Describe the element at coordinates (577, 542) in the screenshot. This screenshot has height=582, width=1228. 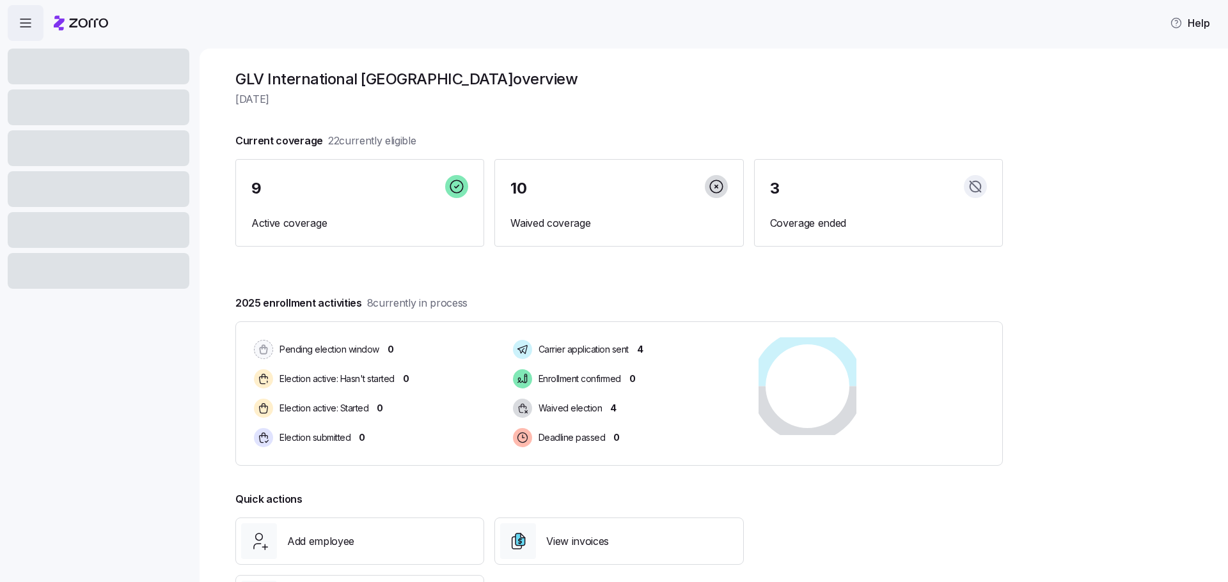
I see `span: View invoices` at that location.